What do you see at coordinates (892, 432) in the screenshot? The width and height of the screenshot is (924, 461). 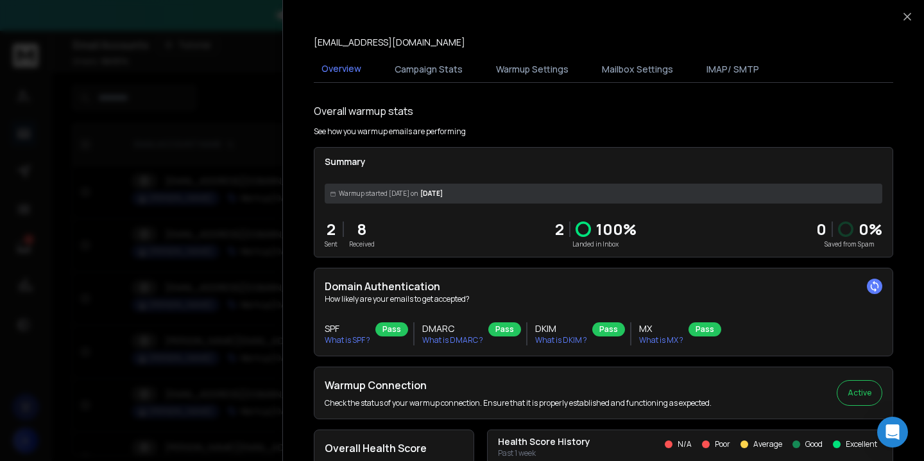 I see `div: Open Intercom Messenger` at bounding box center [892, 432].